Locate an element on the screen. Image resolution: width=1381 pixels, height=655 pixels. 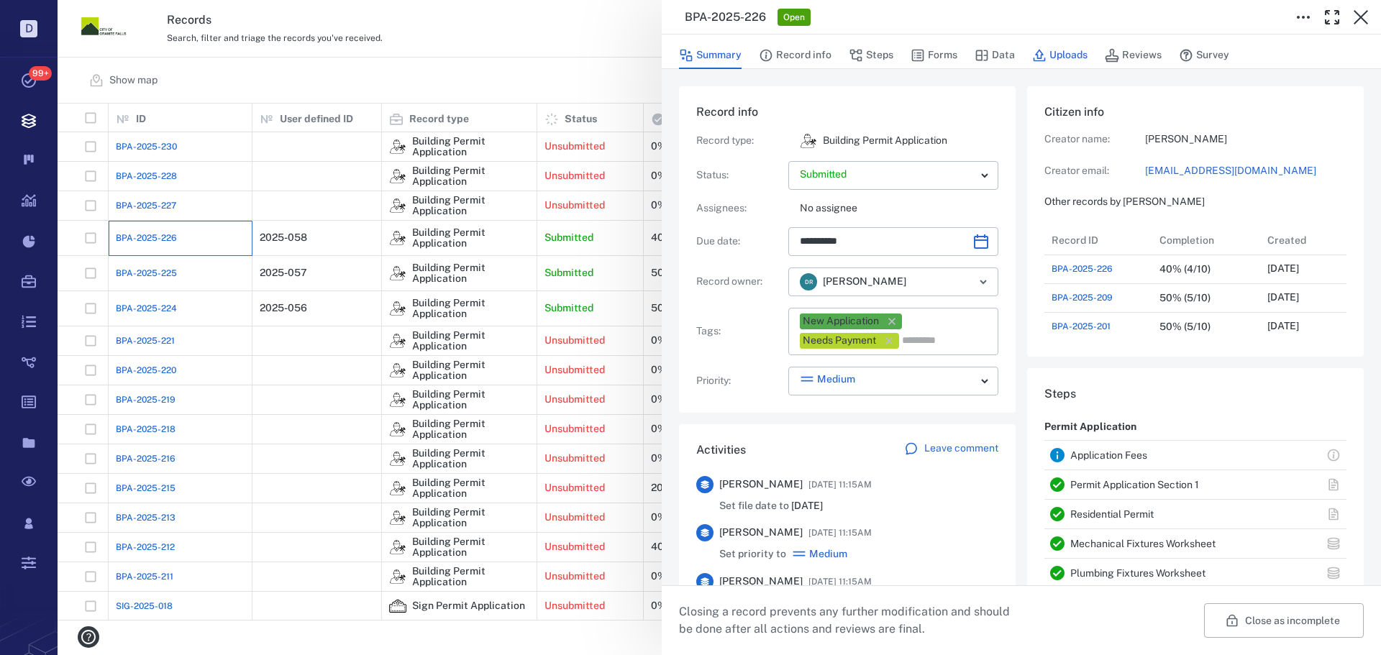
h6: Citizen info is located at coordinates (1196, 112).